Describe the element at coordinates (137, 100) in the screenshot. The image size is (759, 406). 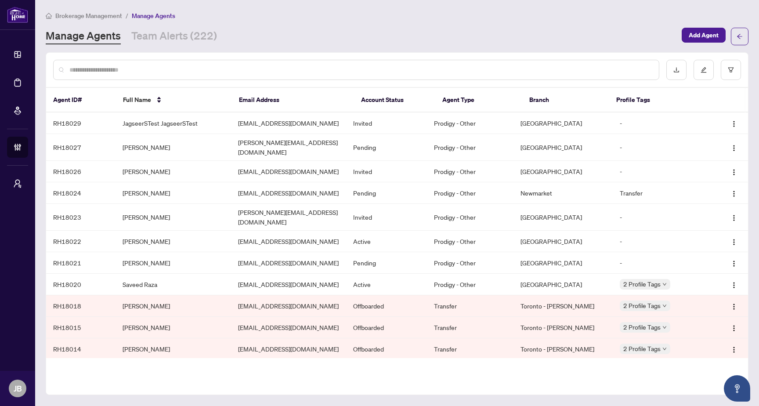
I see `span: Full Name` at that location.